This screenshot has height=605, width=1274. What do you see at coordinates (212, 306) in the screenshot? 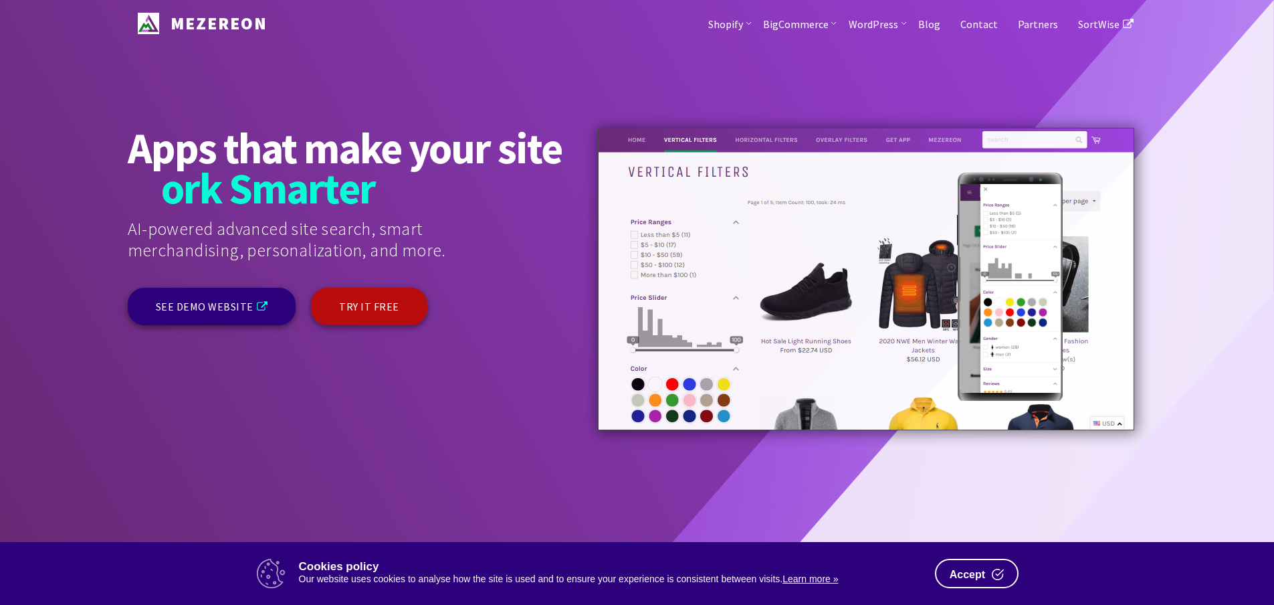
I see `a: SEE DEMO WEBSITE` at bounding box center [212, 306].